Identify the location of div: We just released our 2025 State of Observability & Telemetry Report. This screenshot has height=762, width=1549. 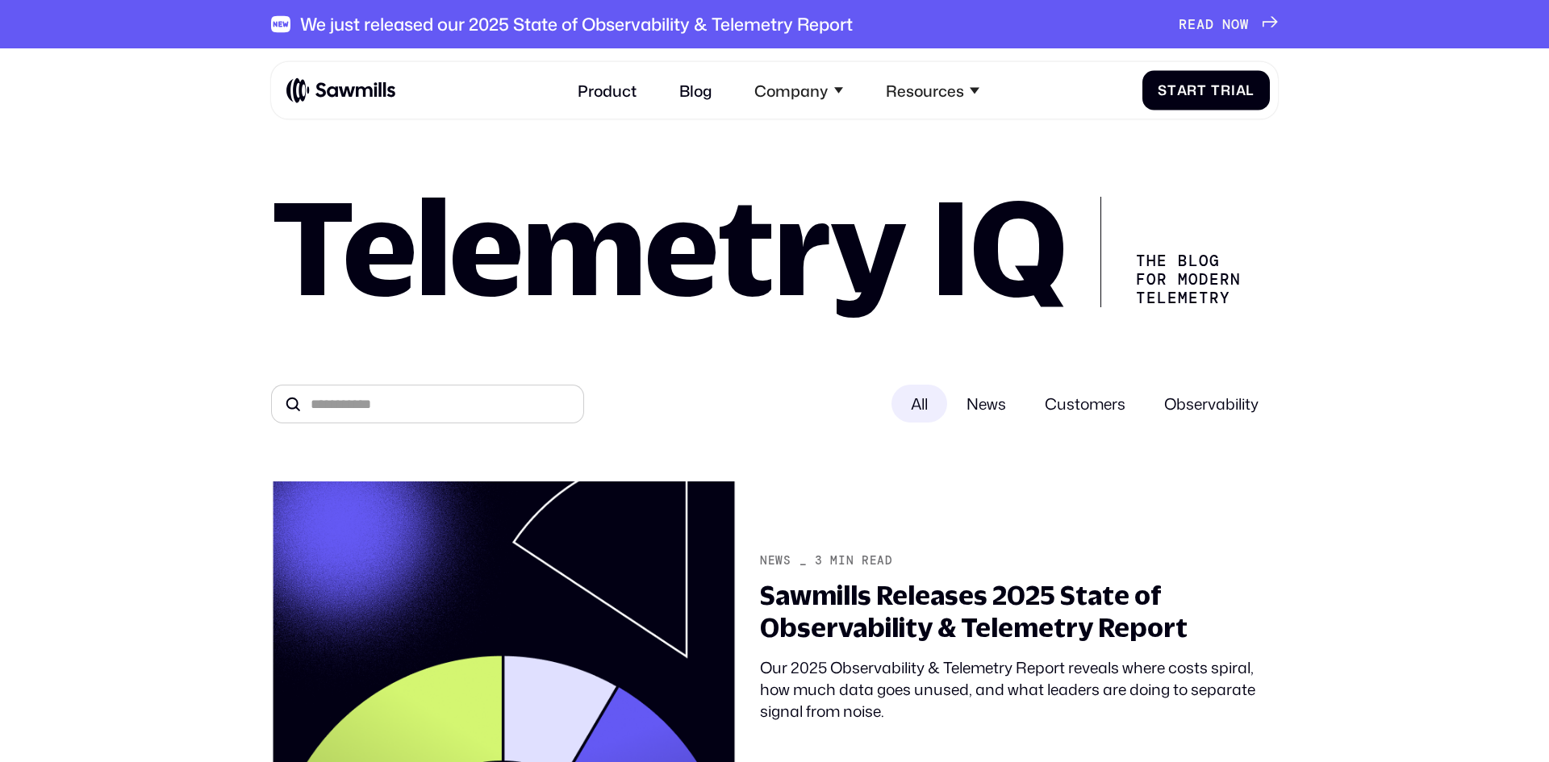
(576, 24).